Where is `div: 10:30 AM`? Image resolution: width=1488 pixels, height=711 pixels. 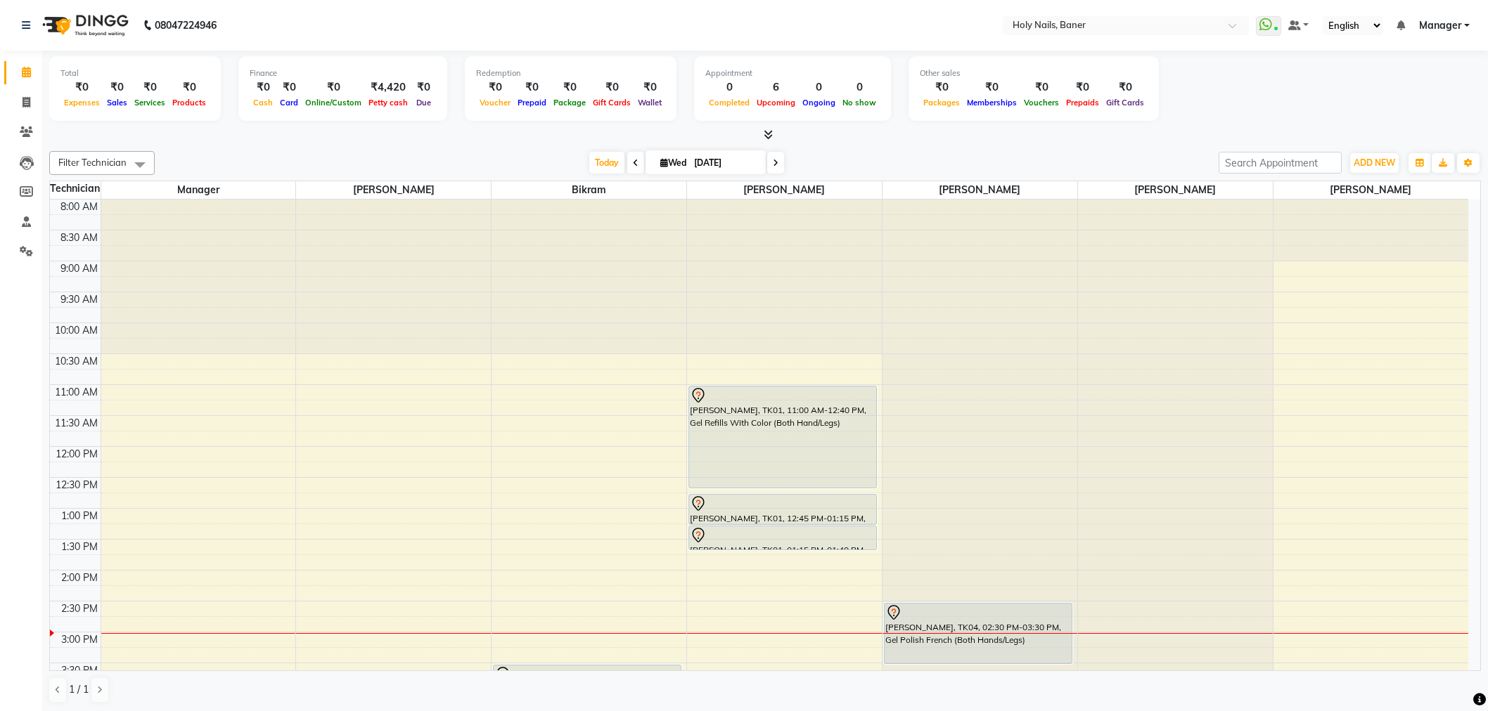
div: 10:30 AM is located at coordinates (76, 361).